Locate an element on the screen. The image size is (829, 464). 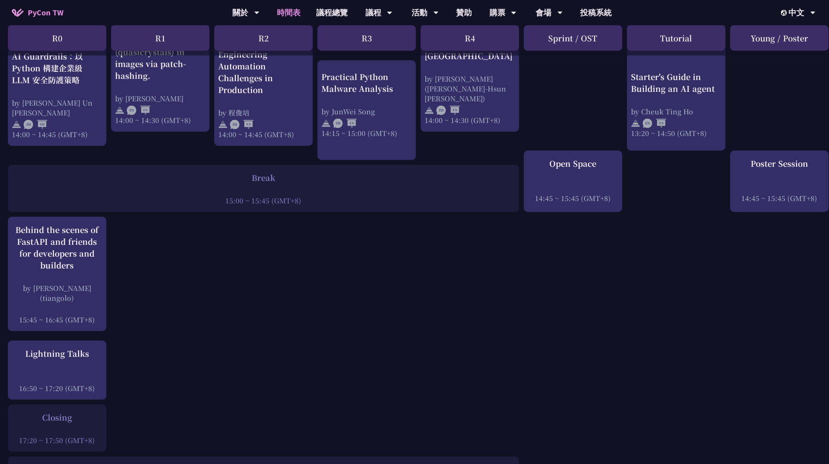
div: Young / Poster is located at coordinates (779, 38).